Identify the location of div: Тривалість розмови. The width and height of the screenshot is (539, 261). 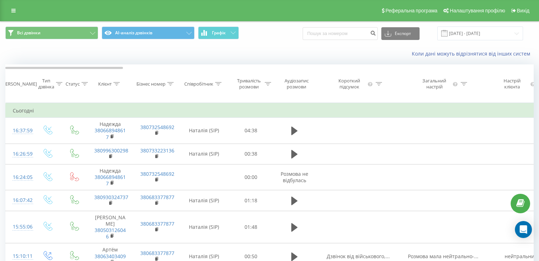
(249, 84).